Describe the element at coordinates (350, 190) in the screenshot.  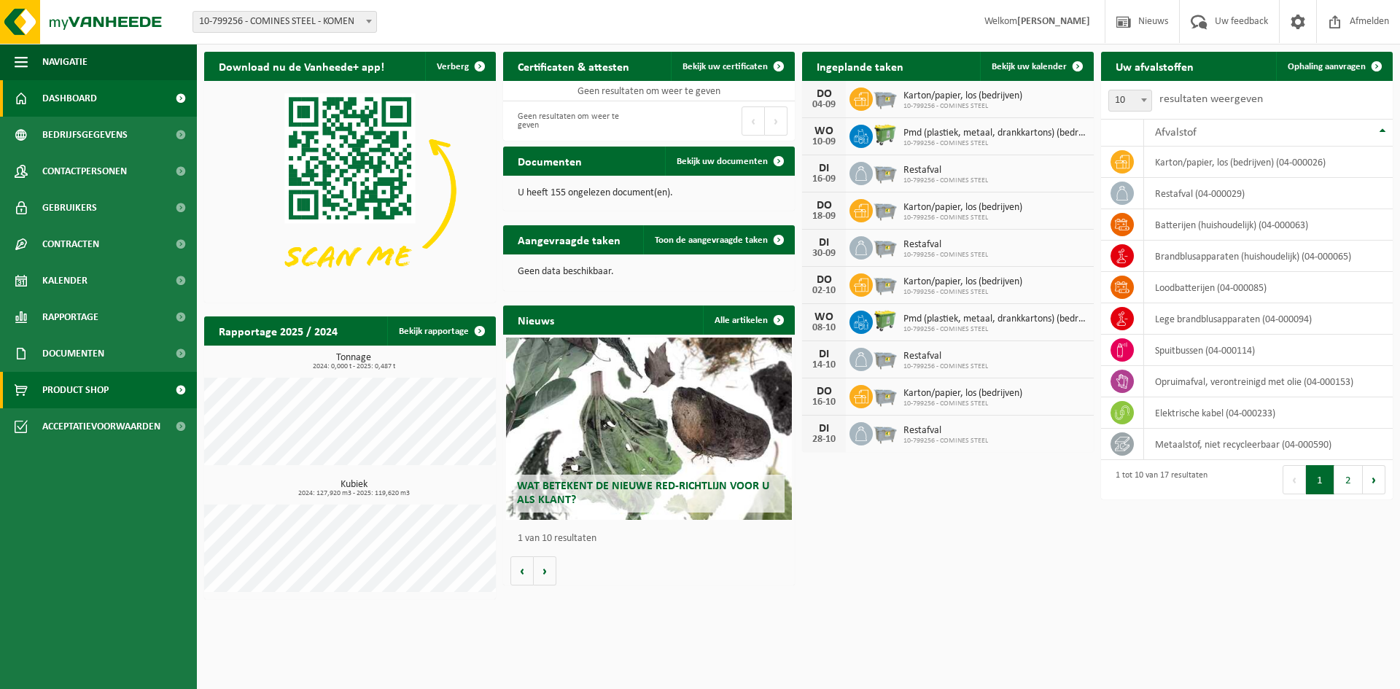
I see `img: Download de VHEPlus App` at that location.